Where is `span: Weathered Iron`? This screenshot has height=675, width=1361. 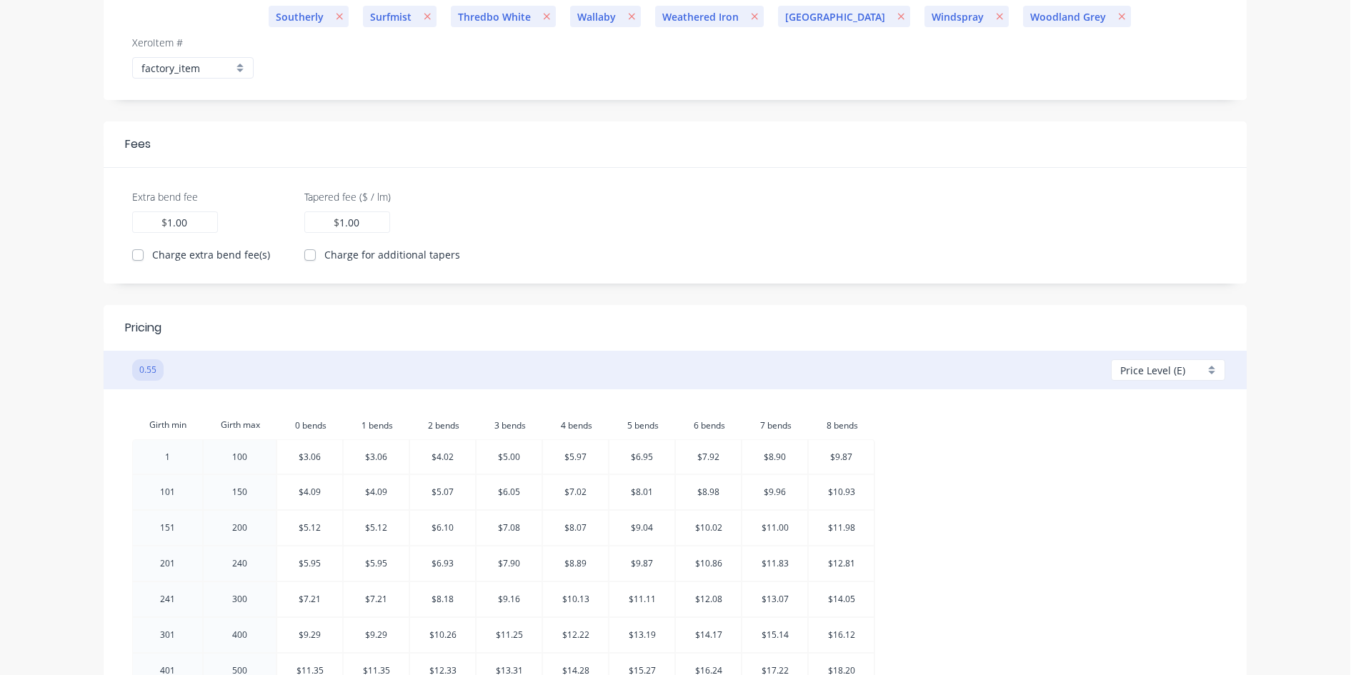 span: Weathered Iron is located at coordinates (700, 16).